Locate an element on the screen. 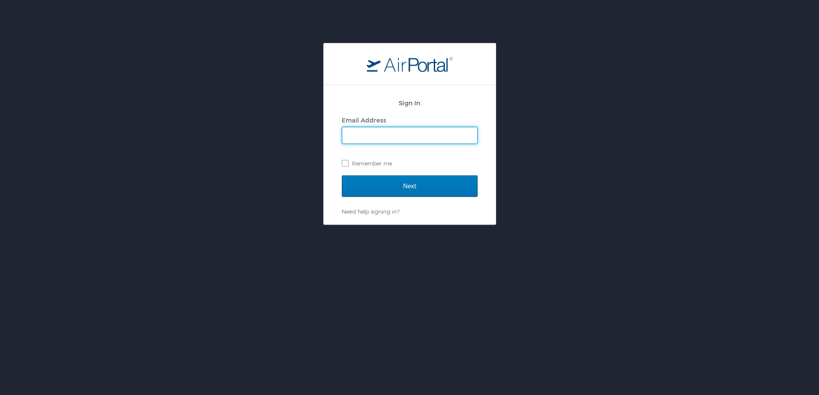  label: Remember me is located at coordinates (410, 163).